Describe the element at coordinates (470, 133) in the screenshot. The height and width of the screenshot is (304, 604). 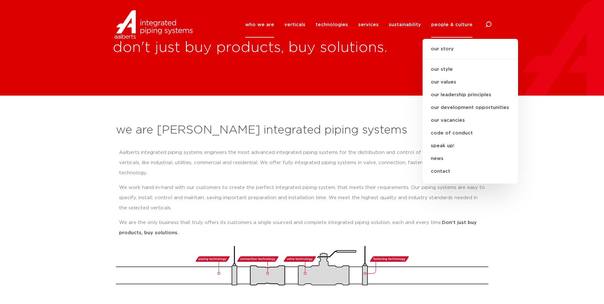
I see `a: code of conduct` at that location.